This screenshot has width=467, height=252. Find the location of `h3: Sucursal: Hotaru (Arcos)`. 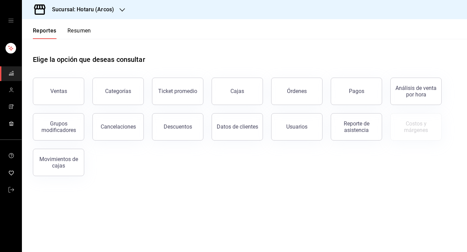

h3: Sucursal: Hotaru (Arcos) is located at coordinates (80, 10).